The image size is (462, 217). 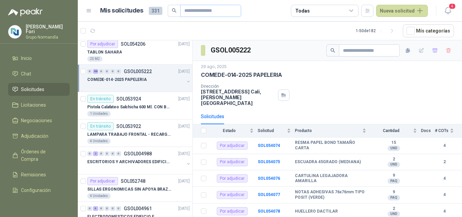 What do you see at coordinates (328, 162) in the screenshot?
I see `b: ESCUADRA 45GRADO (MEDIANA)` at bounding box center [328, 162].